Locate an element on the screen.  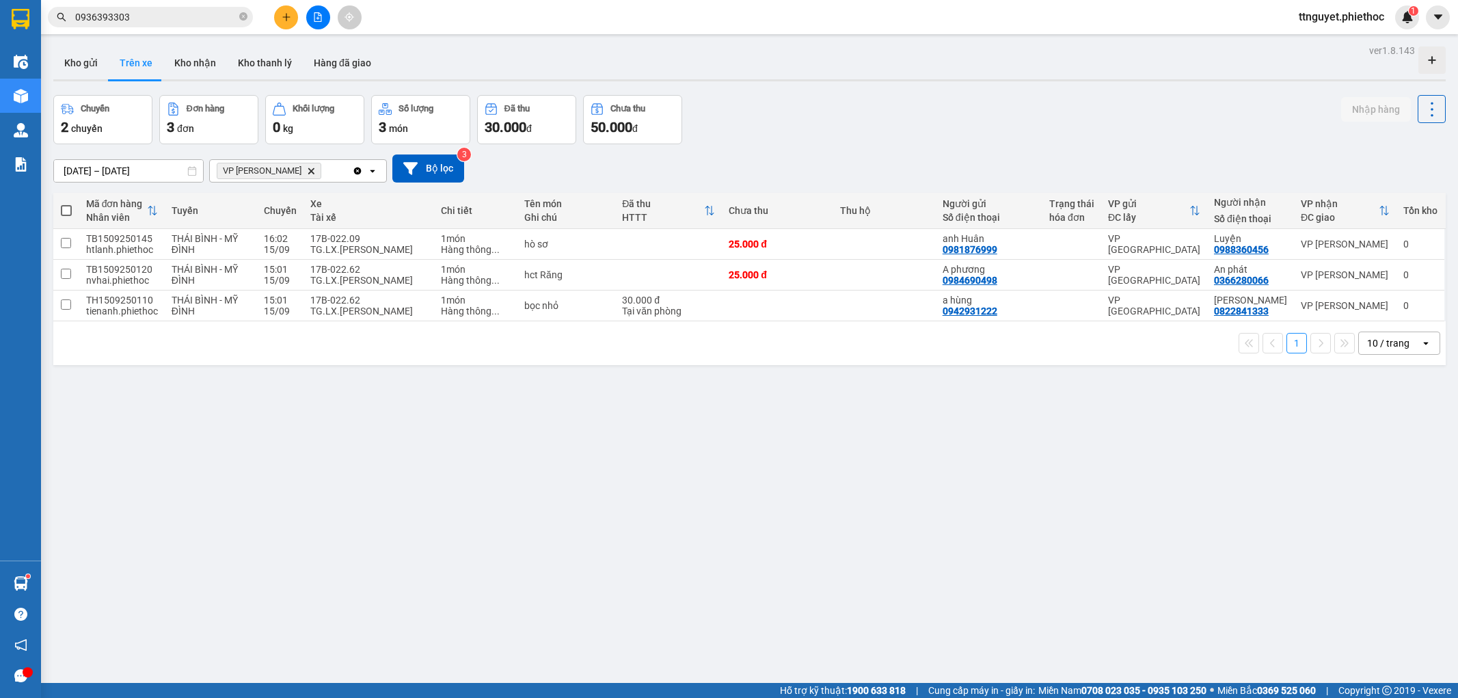
button: Bộ lọc is located at coordinates (428, 168).